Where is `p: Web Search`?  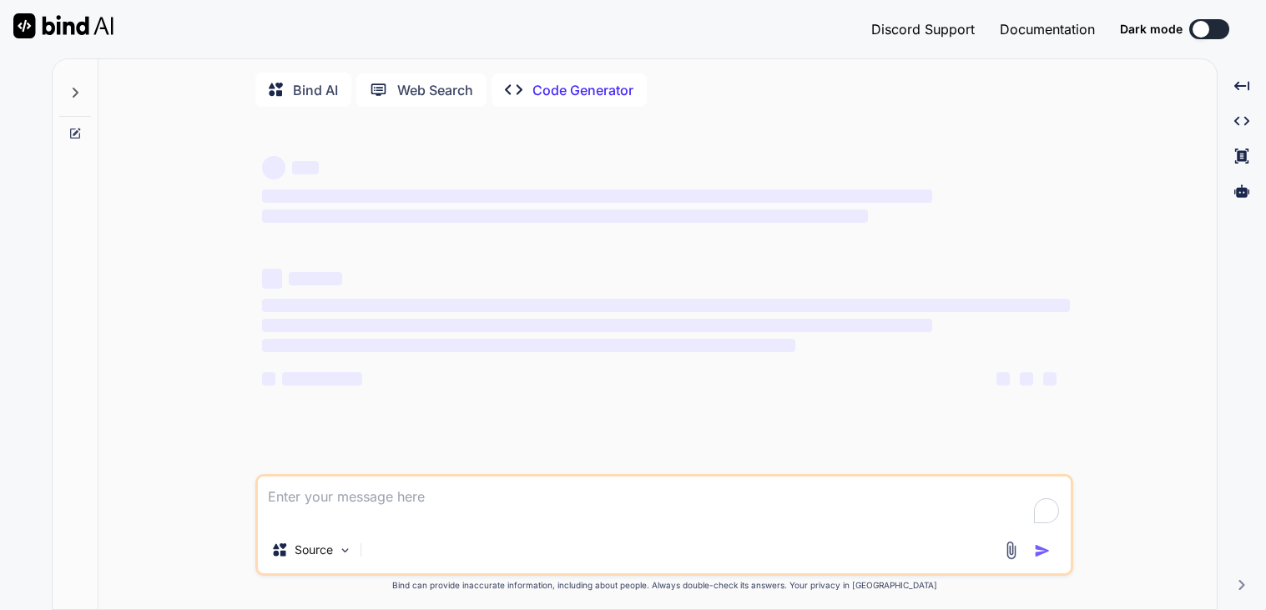
p: Web Search is located at coordinates (435, 90).